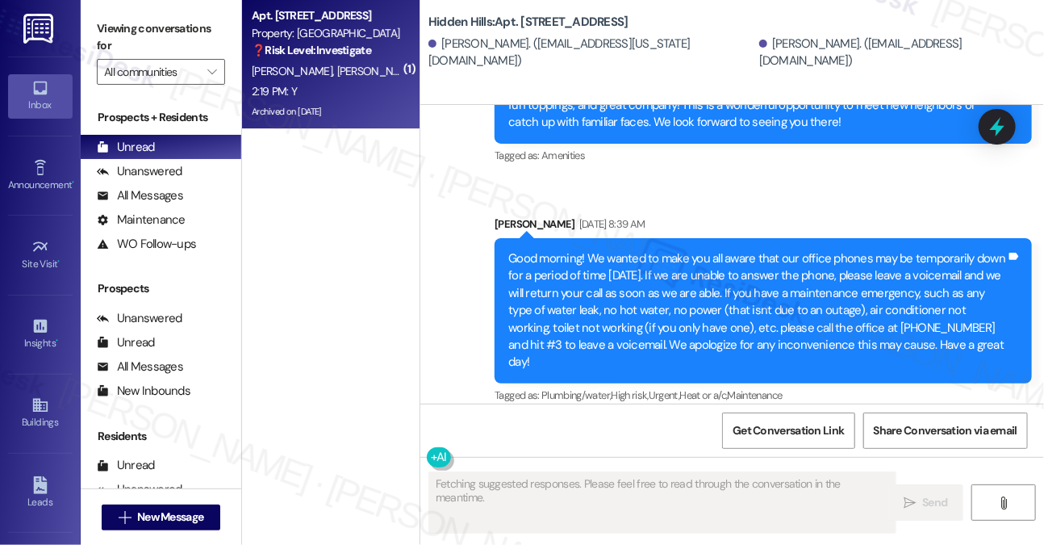  What do you see at coordinates (161, 288) in the screenshot?
I see `div: Prospects` at bounding box center [161, 288].